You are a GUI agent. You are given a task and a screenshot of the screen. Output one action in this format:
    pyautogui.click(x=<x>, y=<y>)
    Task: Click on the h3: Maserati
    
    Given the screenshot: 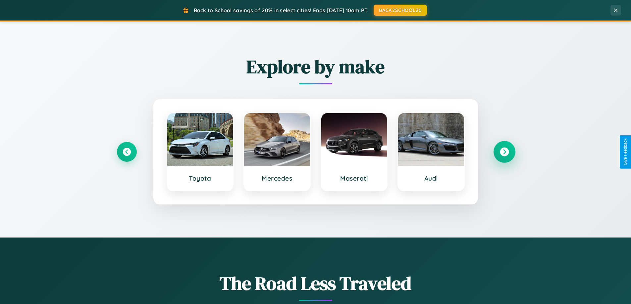 What is the action you would take?
    pyautogui.click(x=354, y=179)
    